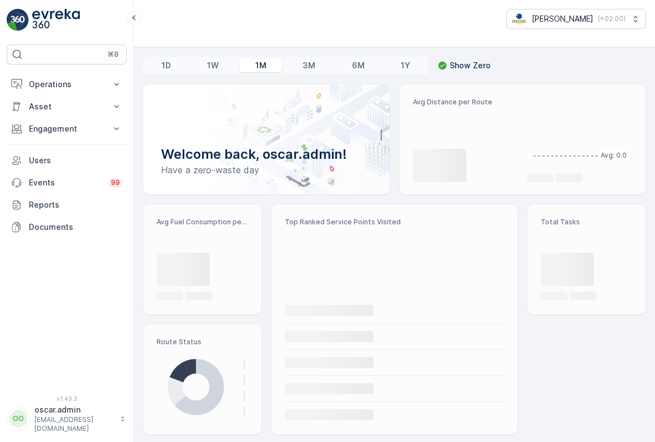 The image size is (655, 442). What do you see at coordinates (67, 107) in the screenshot?
I see `p: Asset` at bounding box center [67, 107].